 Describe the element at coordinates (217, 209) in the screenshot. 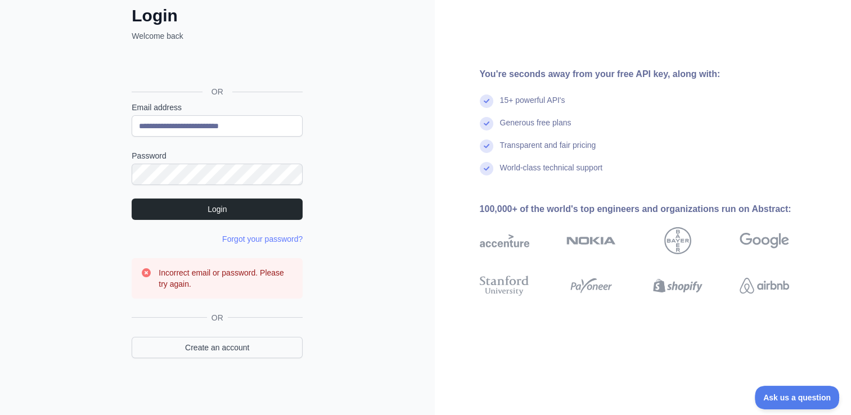

I see `button: Login` at that location.